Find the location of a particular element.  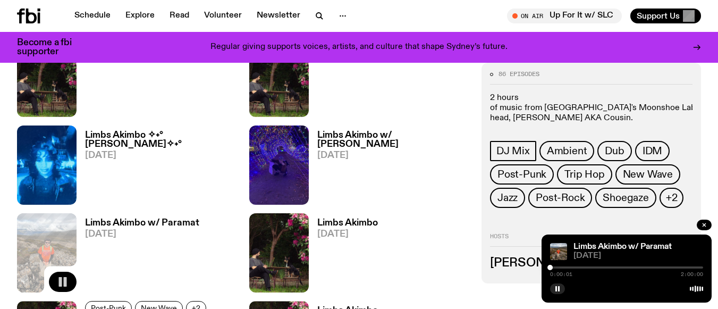

a: Ambient is located at coordinates (567, 151).